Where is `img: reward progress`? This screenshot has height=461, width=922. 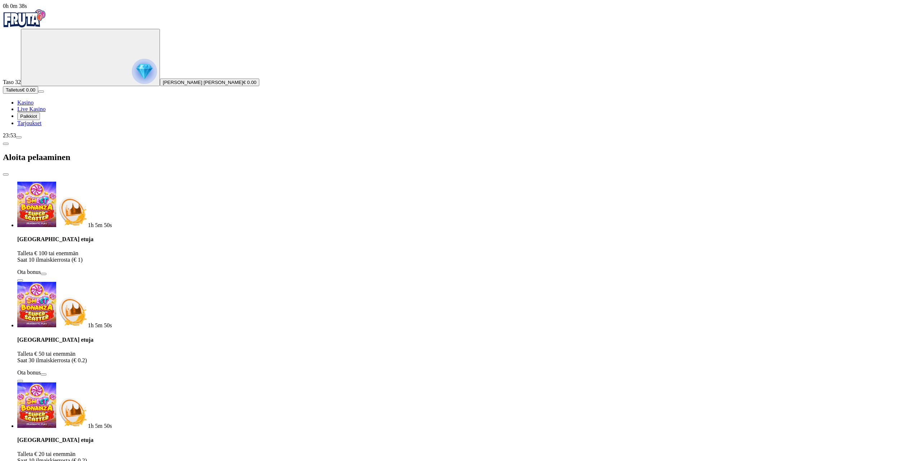 img: reward progress is located at coordinates (144, 71).